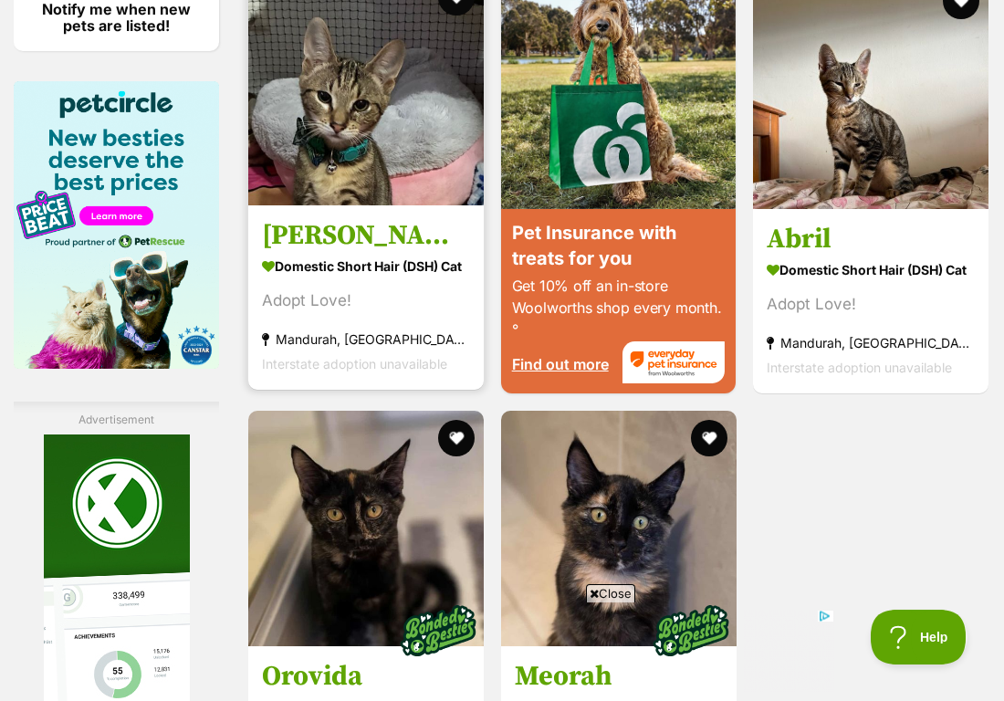 The height and width of the screenshot is (701, 1004). I want to click on h3: Abril, so click(871, 239).